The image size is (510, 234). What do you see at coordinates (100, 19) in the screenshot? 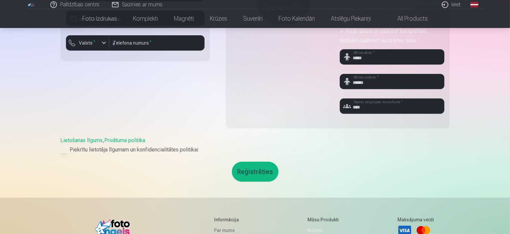
I see `a: Foto izdrukas` at bounding box center [100, 19].